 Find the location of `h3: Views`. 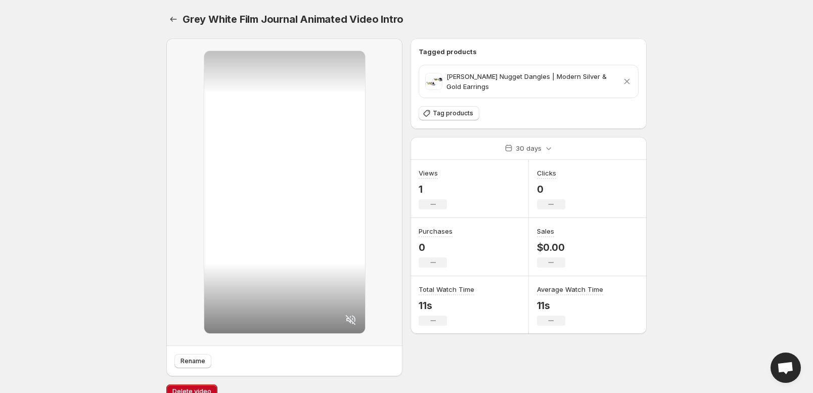

h3: Views is located at coordinates (428, 173).